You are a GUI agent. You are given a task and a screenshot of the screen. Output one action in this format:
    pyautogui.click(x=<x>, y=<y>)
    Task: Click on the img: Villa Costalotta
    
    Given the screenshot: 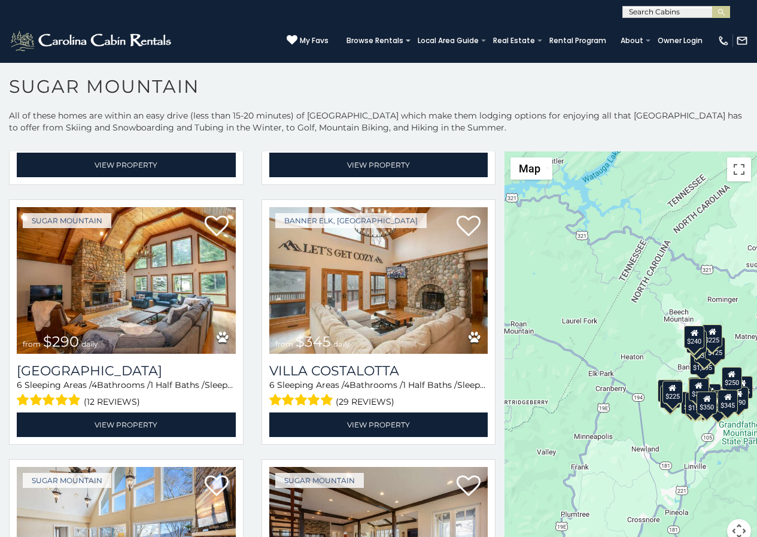 What is the action you would take?
    pyautogui.click(x=379, y=280)
    